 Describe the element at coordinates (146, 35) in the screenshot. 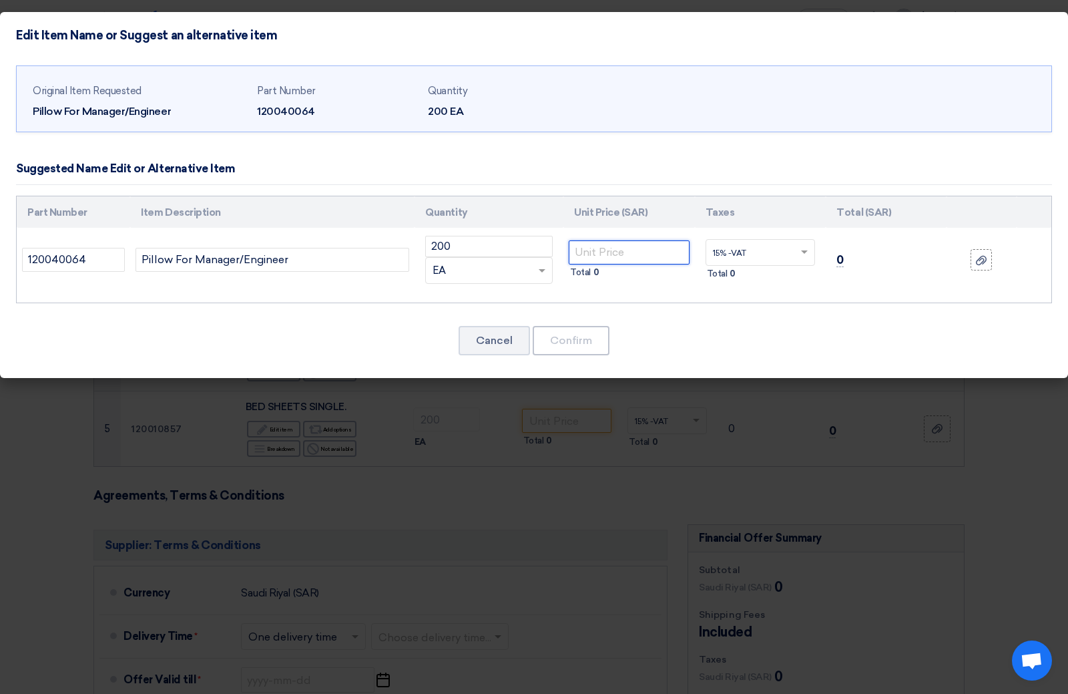

I see `font: Edit Item Name or Suggest an alternative item` at that location.